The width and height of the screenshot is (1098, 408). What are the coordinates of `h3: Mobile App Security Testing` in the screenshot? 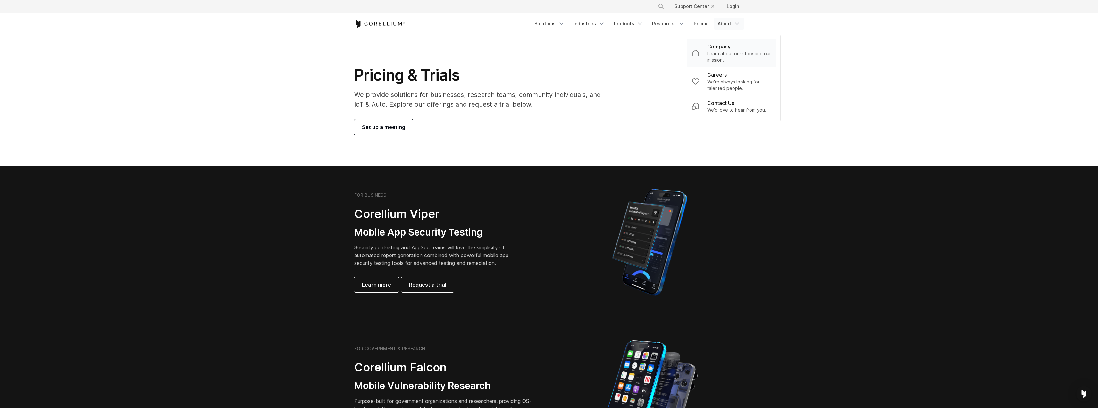 It's located at (436, 232).